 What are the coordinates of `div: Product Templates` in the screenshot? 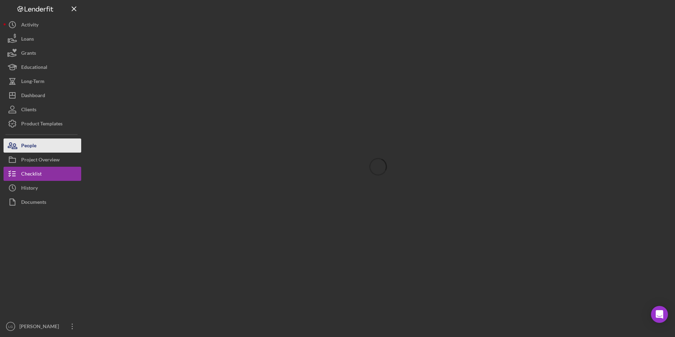 It's located at (42, 124).